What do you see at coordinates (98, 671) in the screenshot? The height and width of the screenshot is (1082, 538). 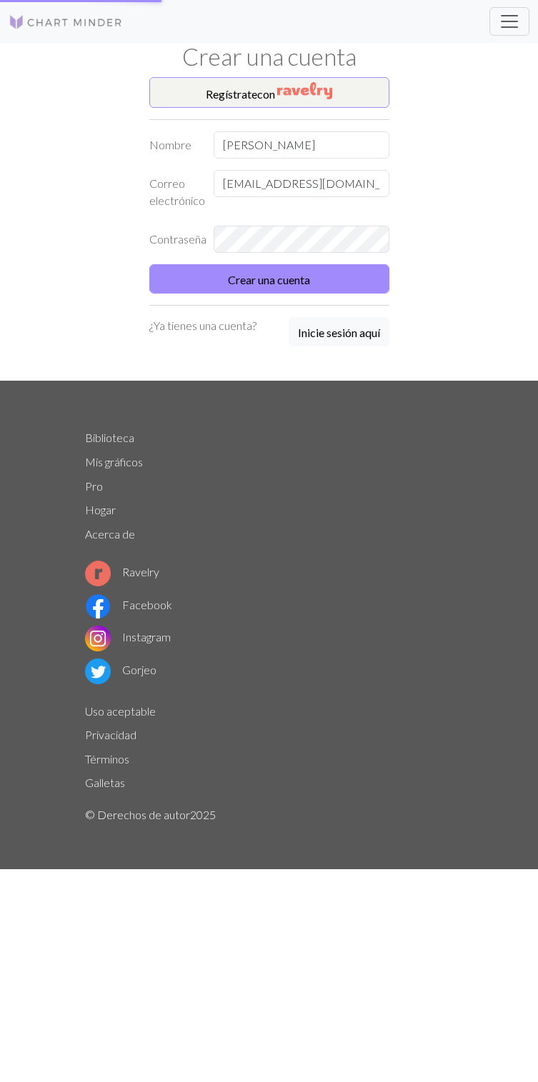 I see `img: Logotipo de Twitter` at bounding box center [98, 671].